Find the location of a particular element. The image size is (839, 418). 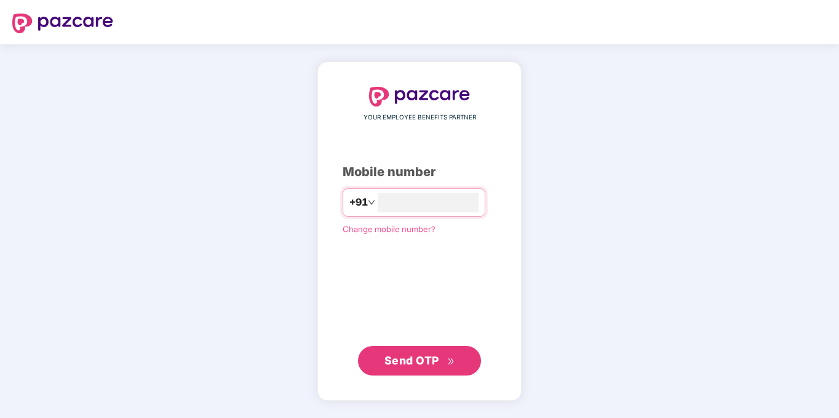

span: +91 is located at coordinates (359, 202).